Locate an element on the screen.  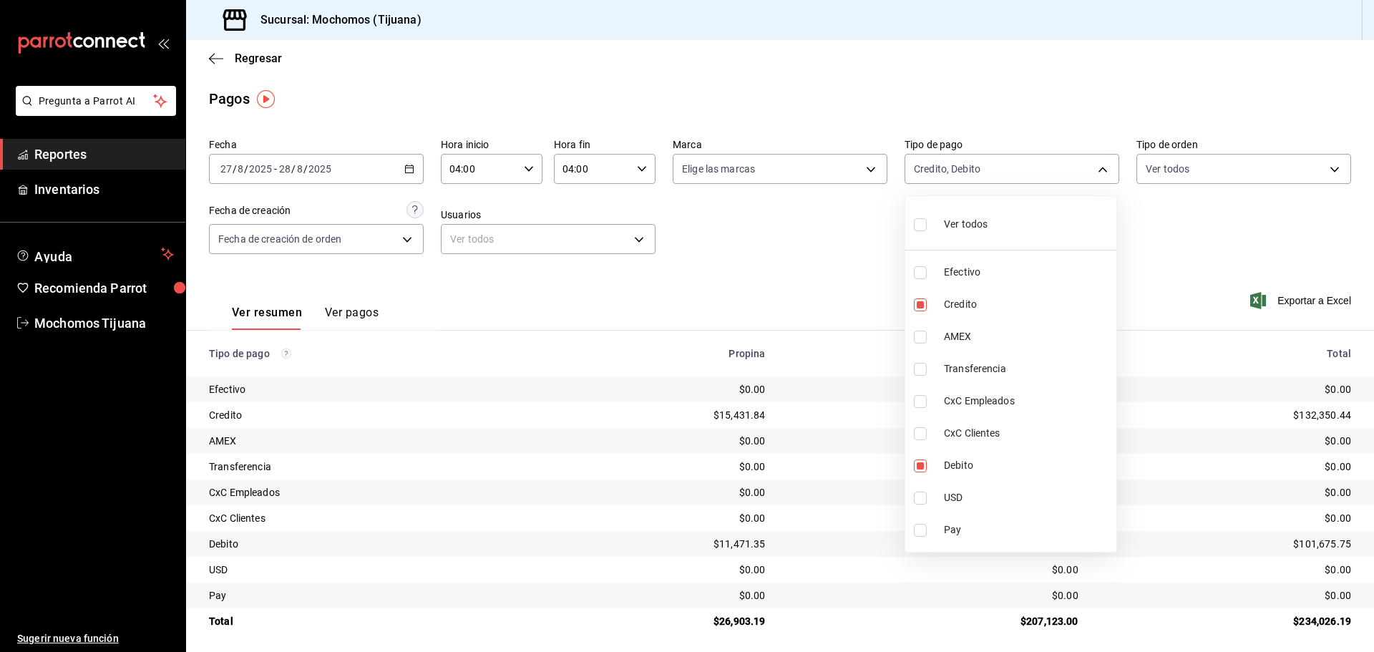
span: Ver todos is located at coordinates (966, 224).